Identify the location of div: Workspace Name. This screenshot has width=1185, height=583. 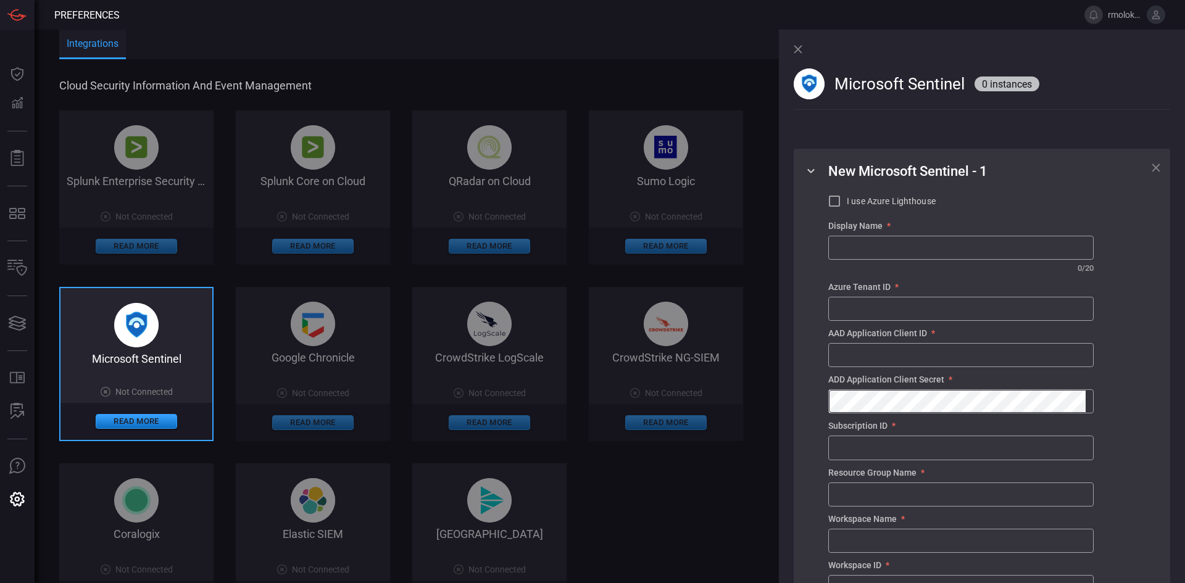
(961, 519).